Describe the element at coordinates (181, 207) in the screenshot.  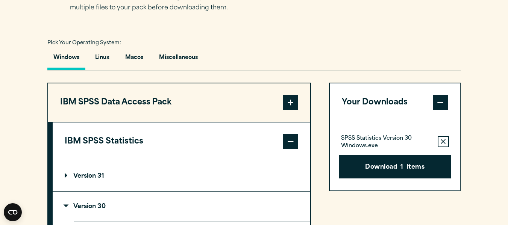
I see `summary: Version 30` at that location.